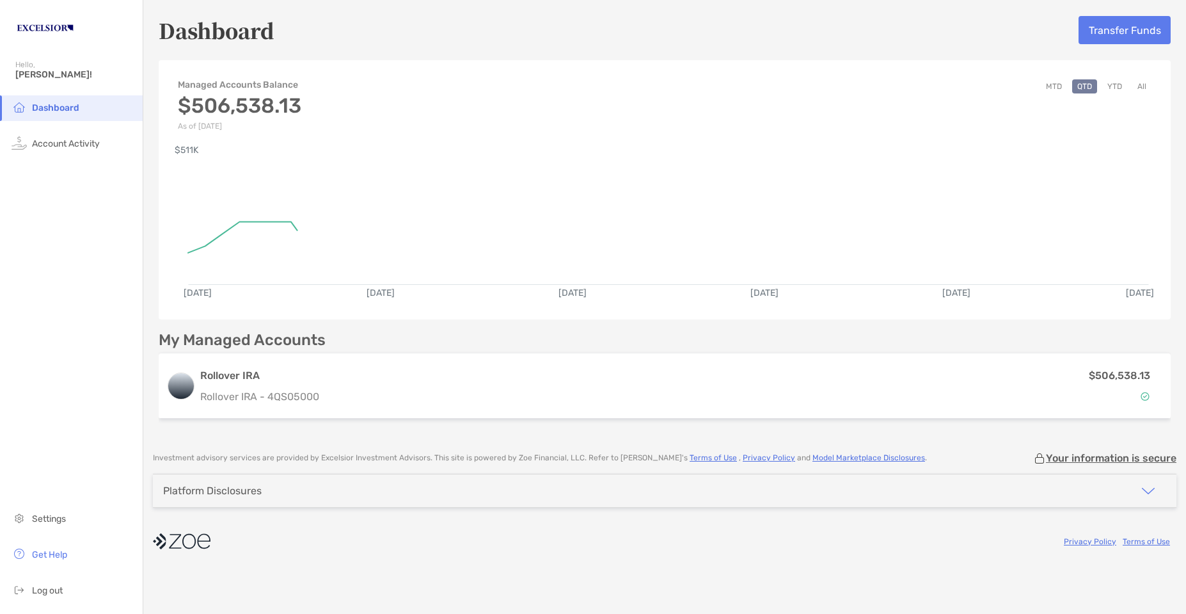 This screenshot has width=1186, height=614. What do you see at coordinates (49, 518) in the screenshot?
I see `span: Settings` at bounding box center [49, 518].